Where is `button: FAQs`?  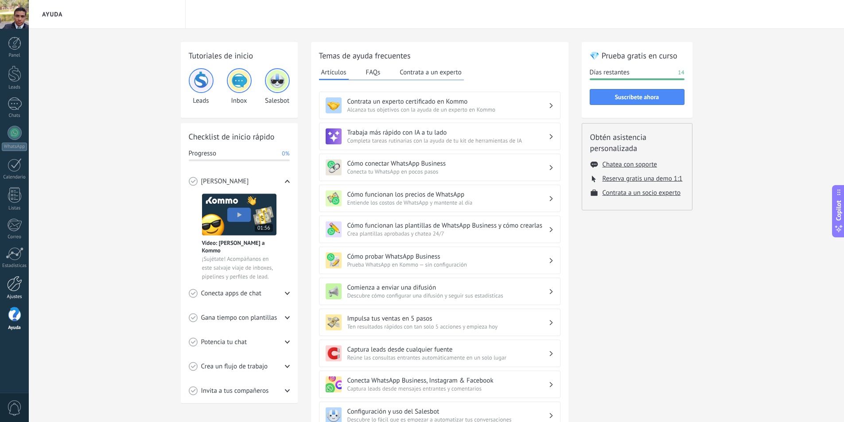
button: FAQs is located at coordinates (373, 72).